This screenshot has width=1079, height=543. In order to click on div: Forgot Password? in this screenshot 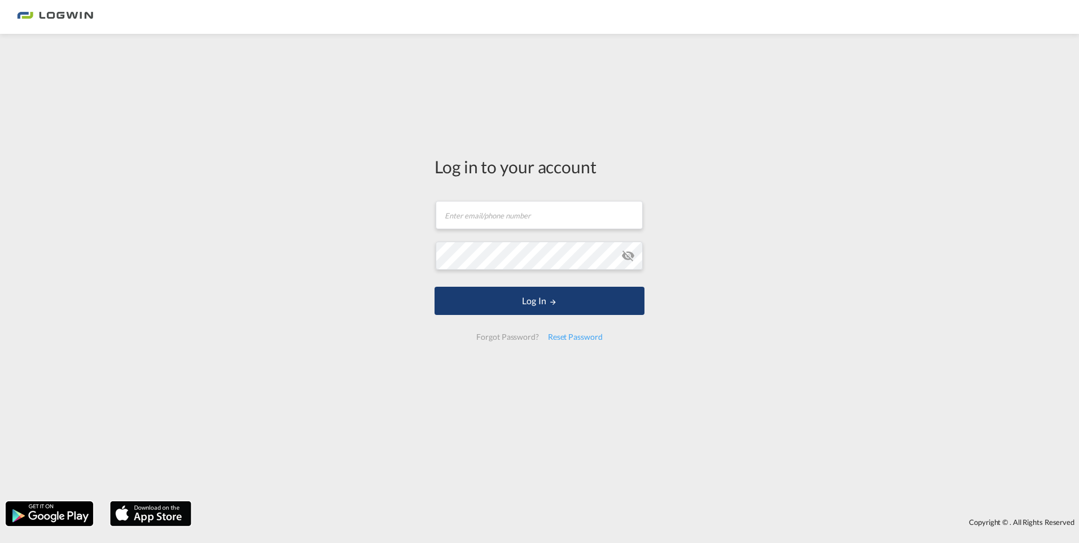, I will do `click(508, 337)`.